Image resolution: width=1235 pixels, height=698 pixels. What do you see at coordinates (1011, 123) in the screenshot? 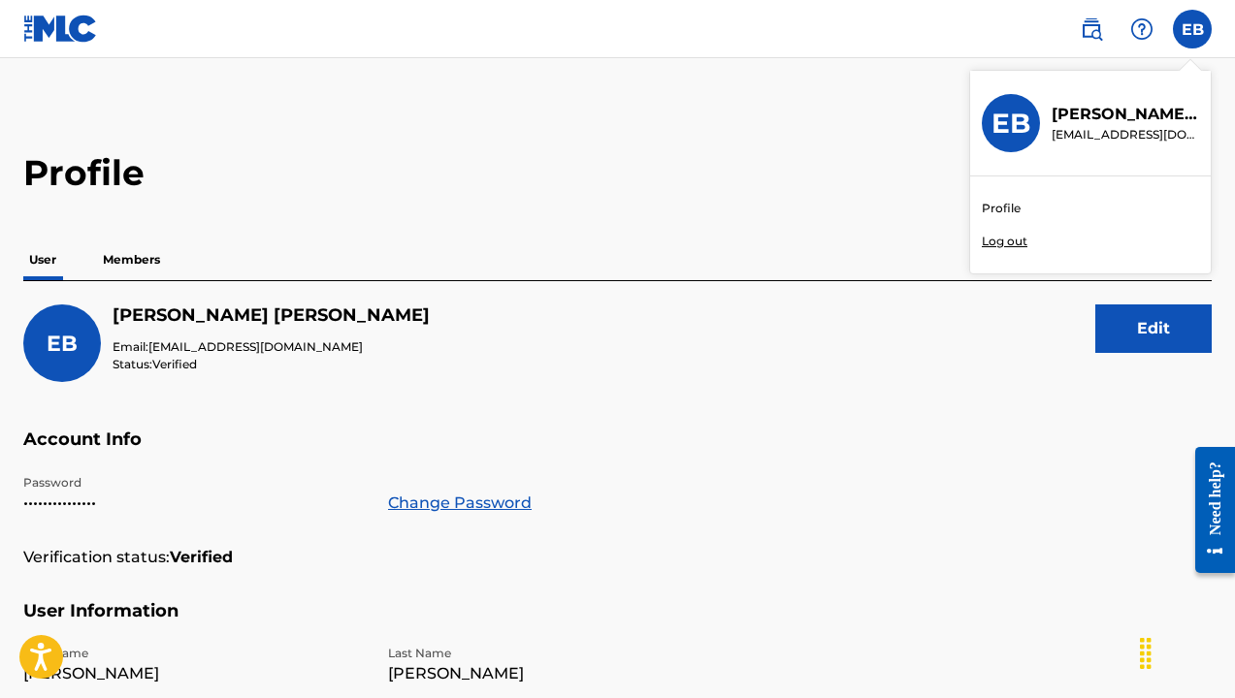
I see `h3: EB` at bounding box center [1011, 123].